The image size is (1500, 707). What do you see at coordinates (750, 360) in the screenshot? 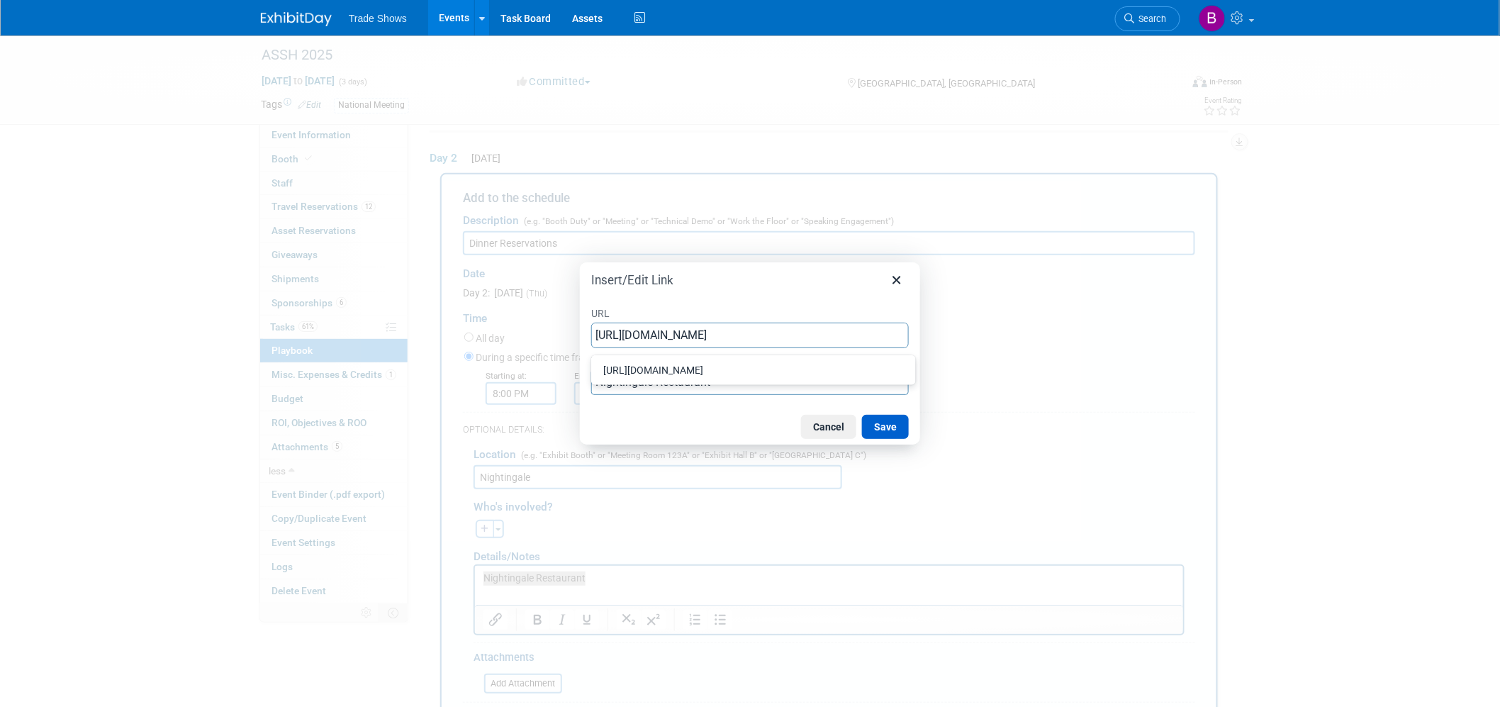
I see `label: Text to display` at bounding box center [750, 360].